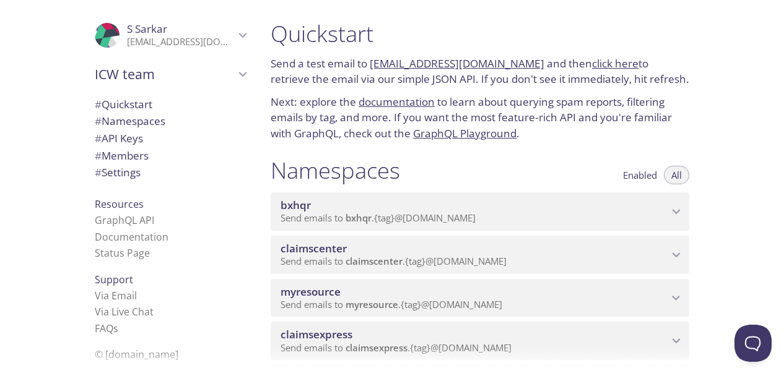 The width and height of the screenshot is (784, 368). Describe the element at coordinates (170, 139) in the screenshot. I see `div: API Keys` at that location.